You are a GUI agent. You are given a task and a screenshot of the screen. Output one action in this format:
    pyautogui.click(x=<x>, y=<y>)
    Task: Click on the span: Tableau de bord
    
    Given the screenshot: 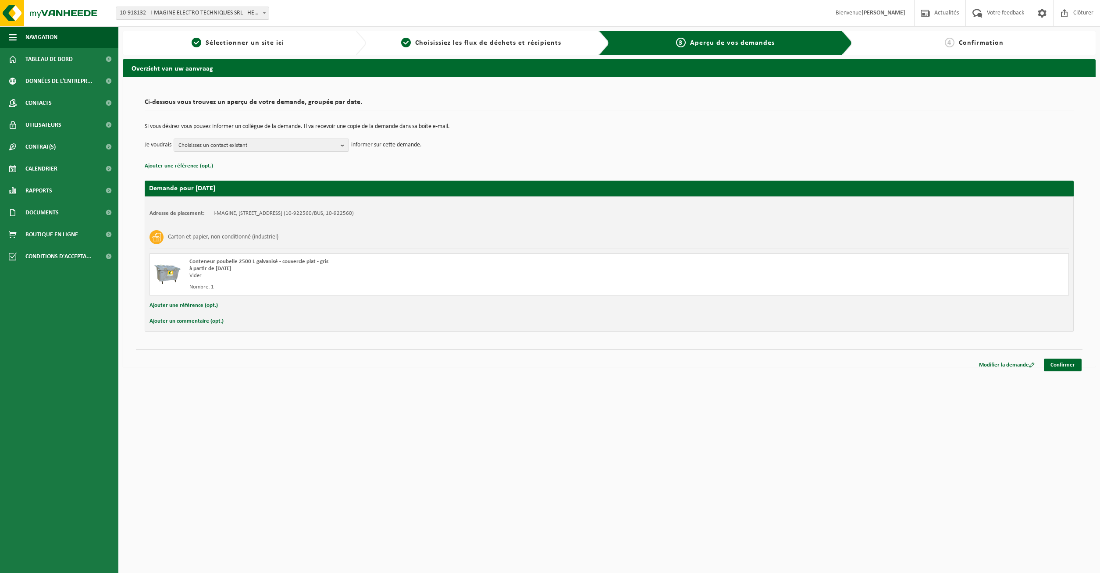 What is the action you would take?
    pyautogui.click(x=49, y=59)
    